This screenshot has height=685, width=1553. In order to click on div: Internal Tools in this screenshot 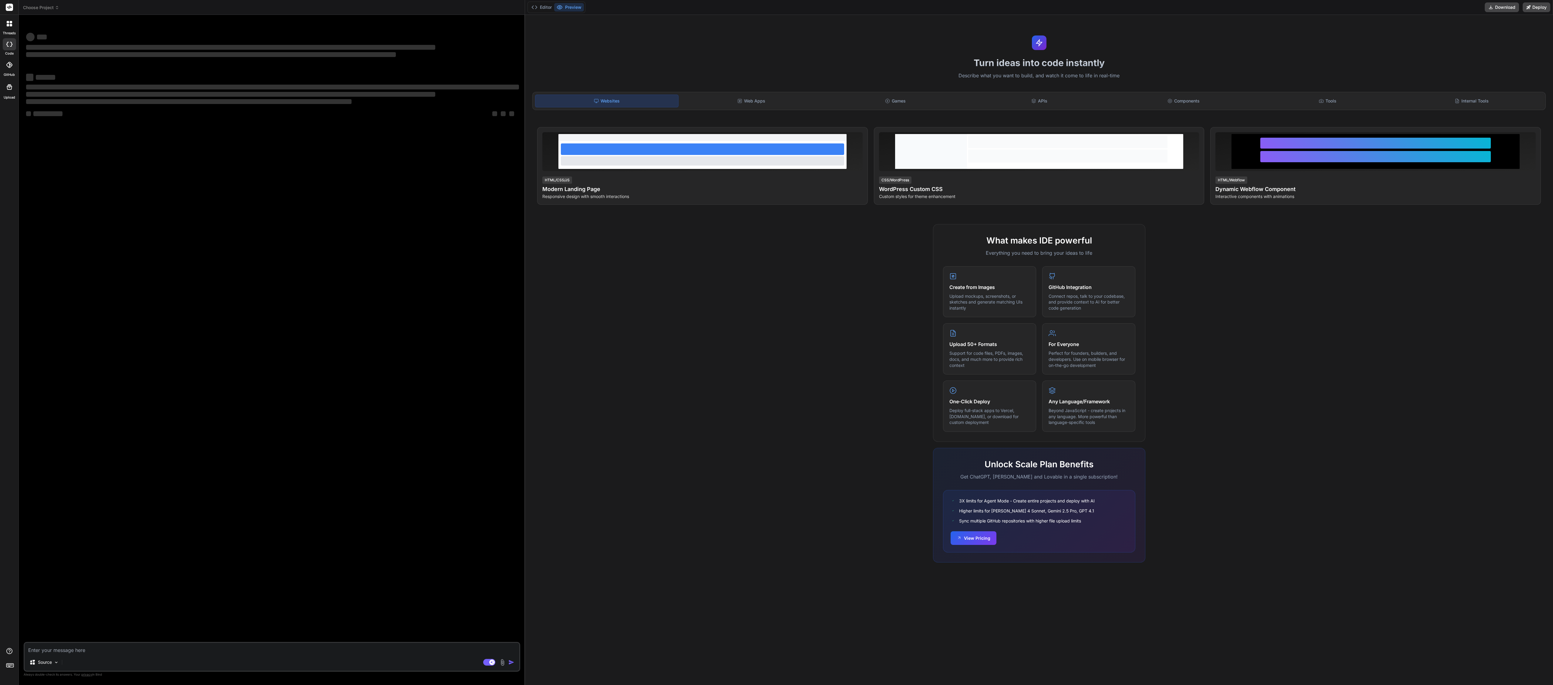, I will do `click(1472, 101)`.